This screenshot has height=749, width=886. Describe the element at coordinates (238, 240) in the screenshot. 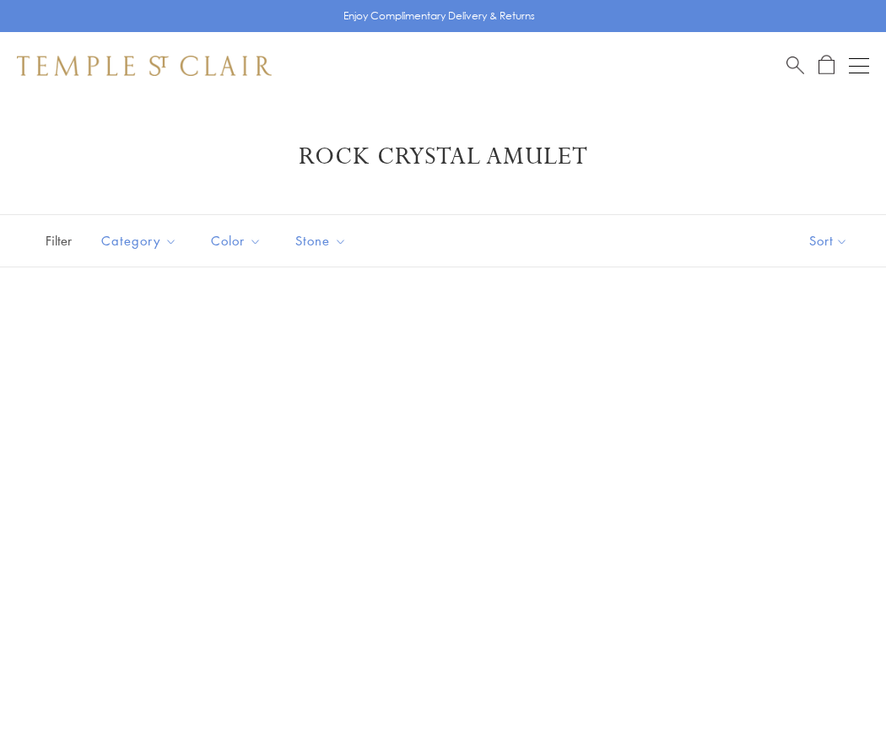

I see `span: Color` at that location.